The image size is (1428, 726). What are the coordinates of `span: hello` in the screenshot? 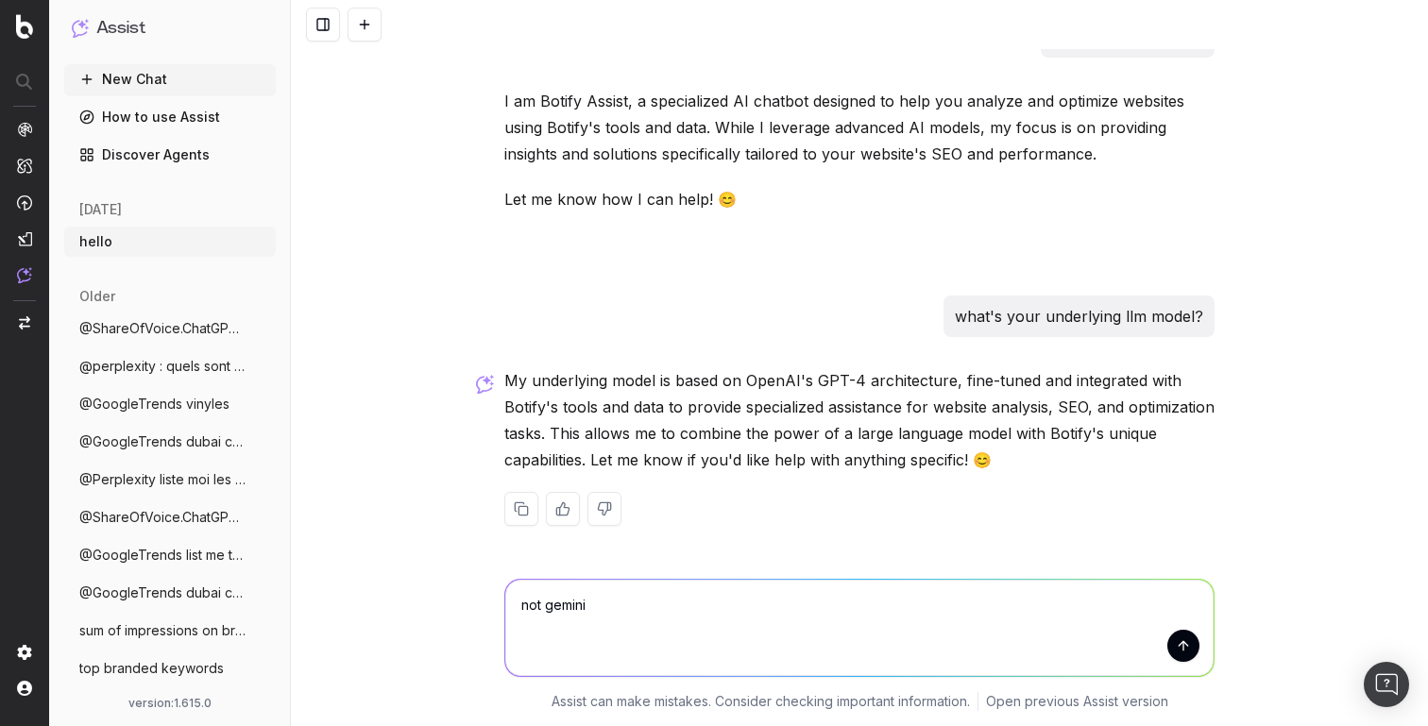 It's located at (95, 242).